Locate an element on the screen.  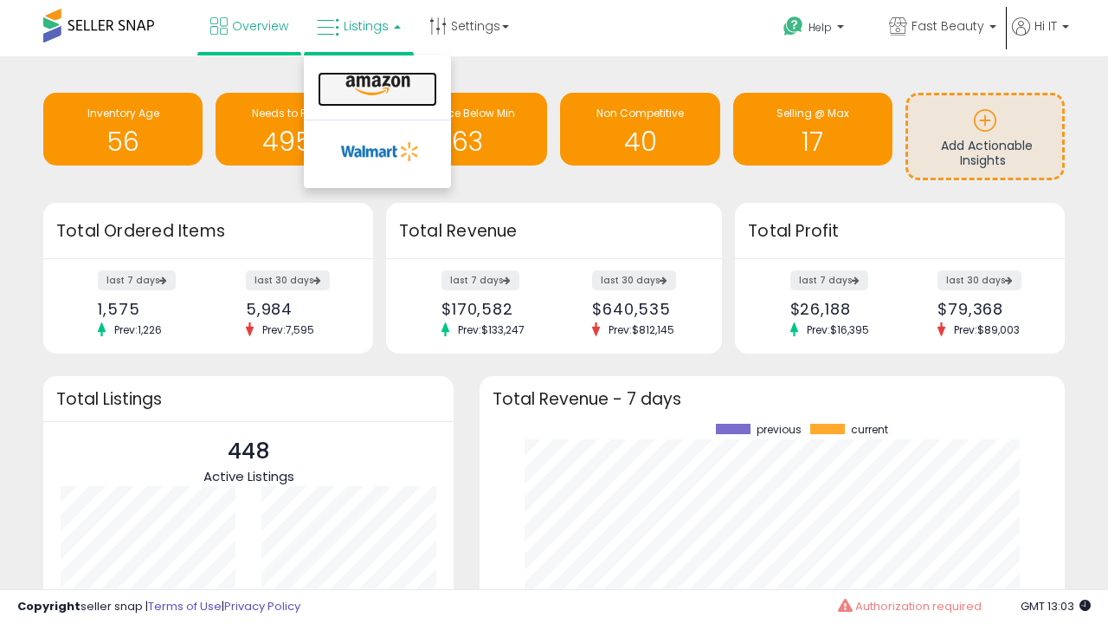
a: BB Price Below Min 63 is located at coordinates (468, 129).